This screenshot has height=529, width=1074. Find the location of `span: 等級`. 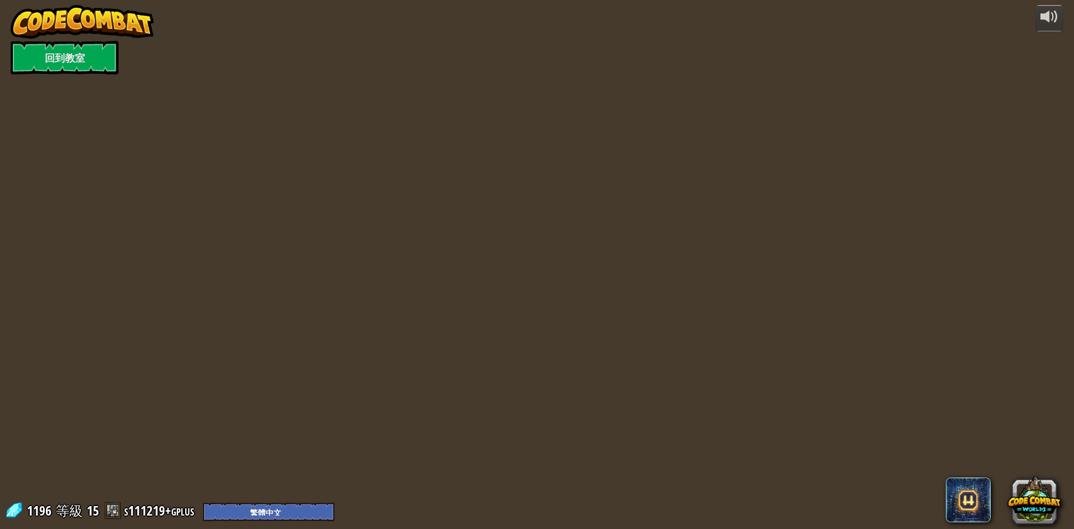

span: 等級 is located at coordinates (69, 510).